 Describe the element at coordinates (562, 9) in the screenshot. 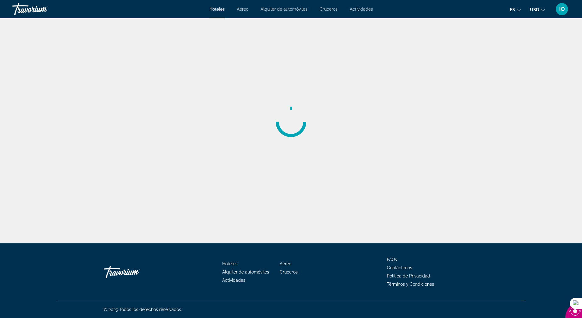

I see `span: IO` at that location.